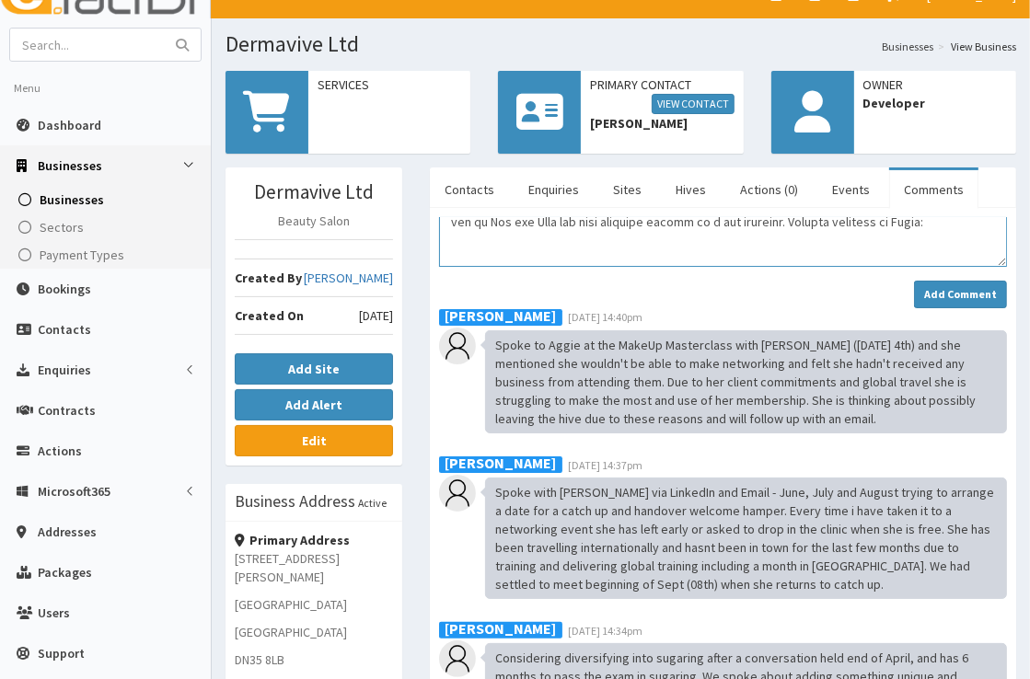 The width and height of the screenshot is (1030, 679). I want to click on span: Addresses, so click(67, 532).